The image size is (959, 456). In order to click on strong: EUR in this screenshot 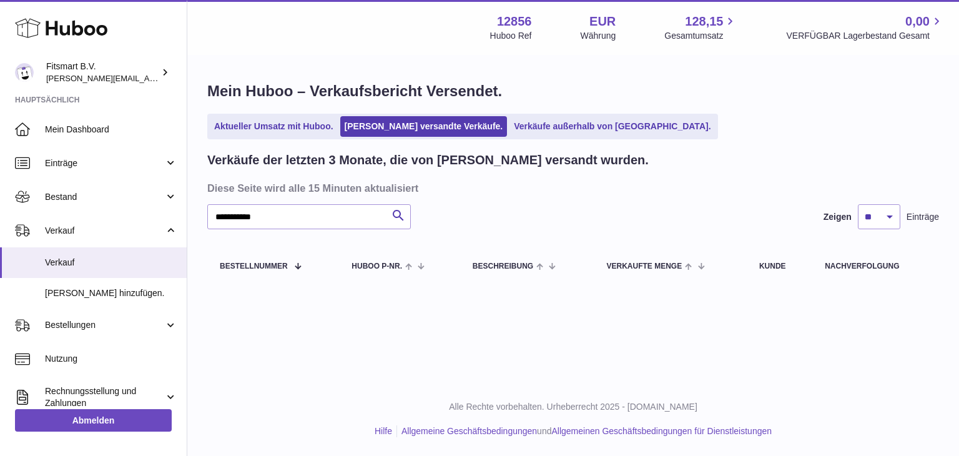, I will do `click(602, 21)`.